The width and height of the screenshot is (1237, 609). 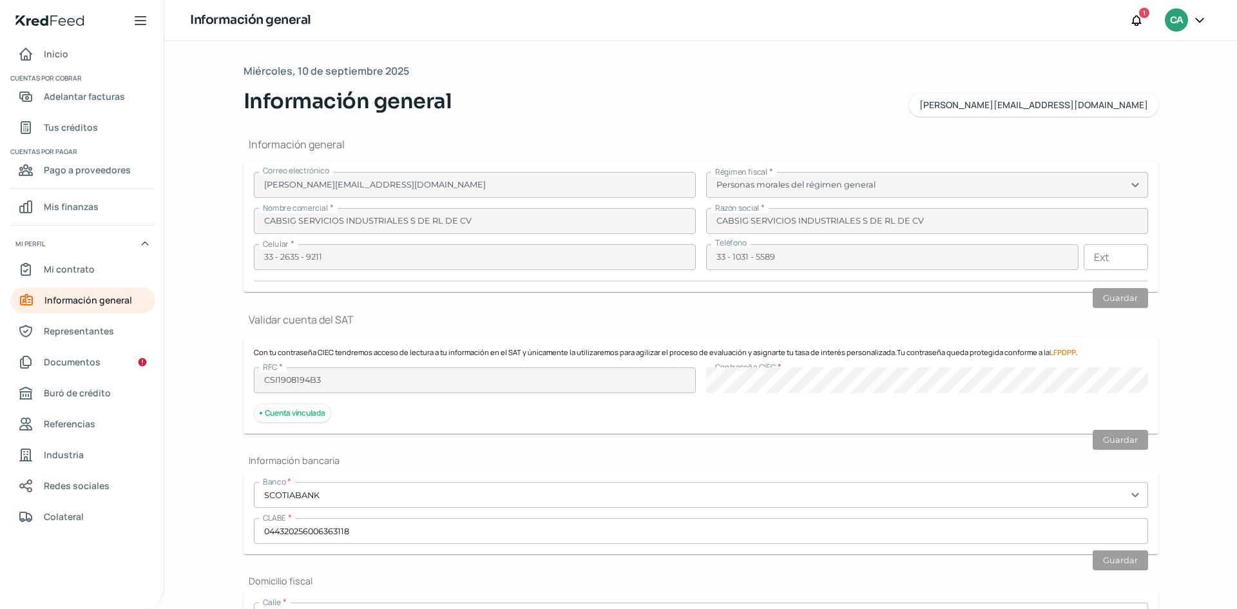 What do you see at coordinates (82, 151) in the screenshot?
I see `span: Cuentas por pagar` at bounding box center [82, 151].